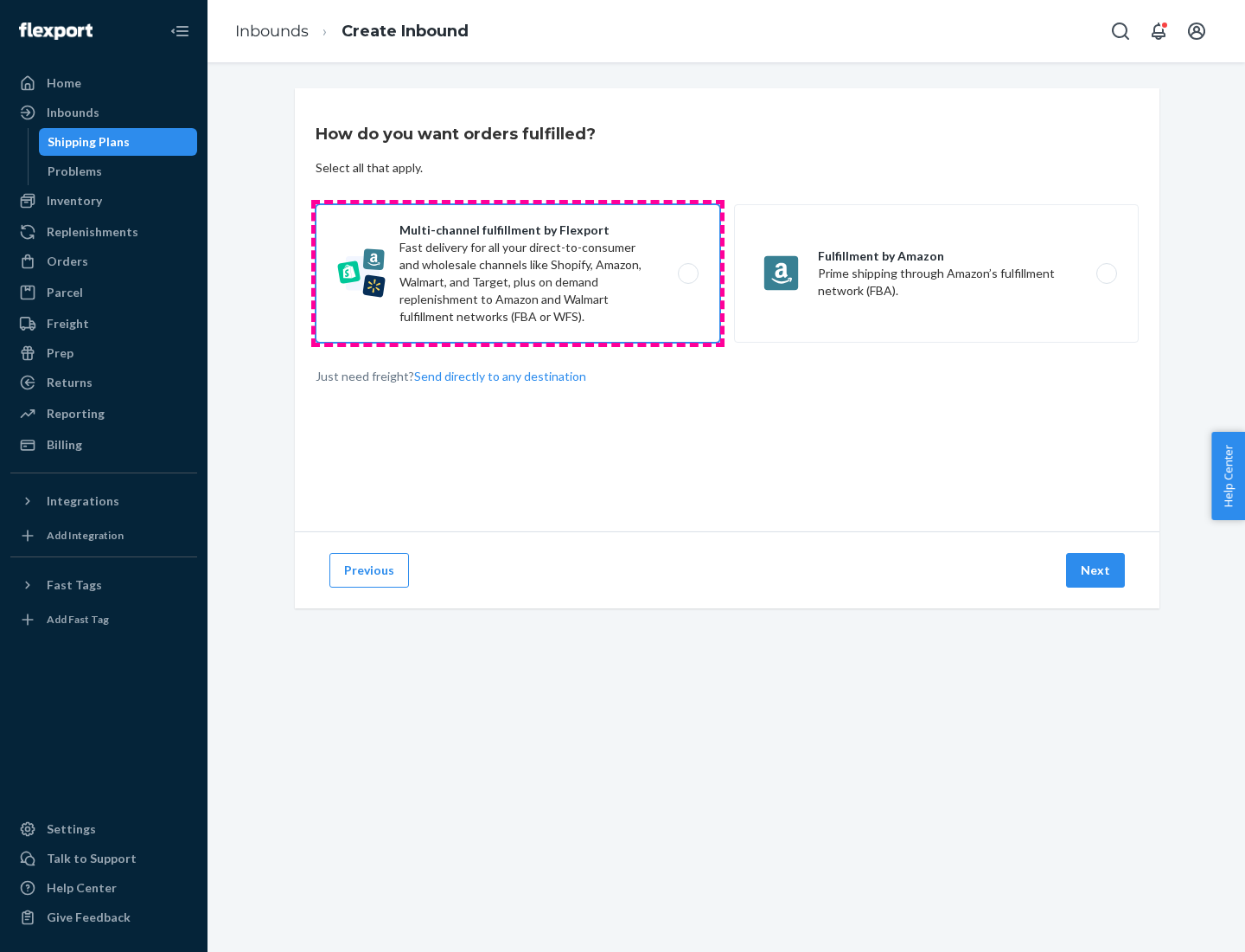 The image size is (1245, 952). Describe the element at coordinates (88, 917) in the screenshot. I see `div: Give Feedback` at that location.